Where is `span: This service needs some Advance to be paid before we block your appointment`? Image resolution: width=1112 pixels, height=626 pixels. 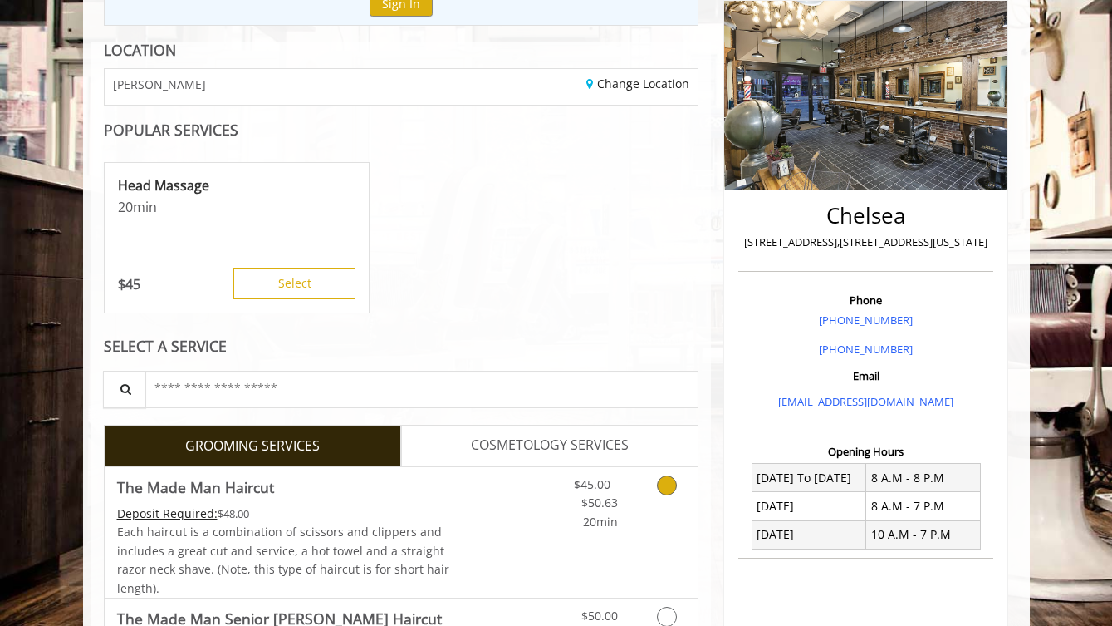 span: This service needs some Advance to be paid before we block your appointment is located at coordinates (167, 513).